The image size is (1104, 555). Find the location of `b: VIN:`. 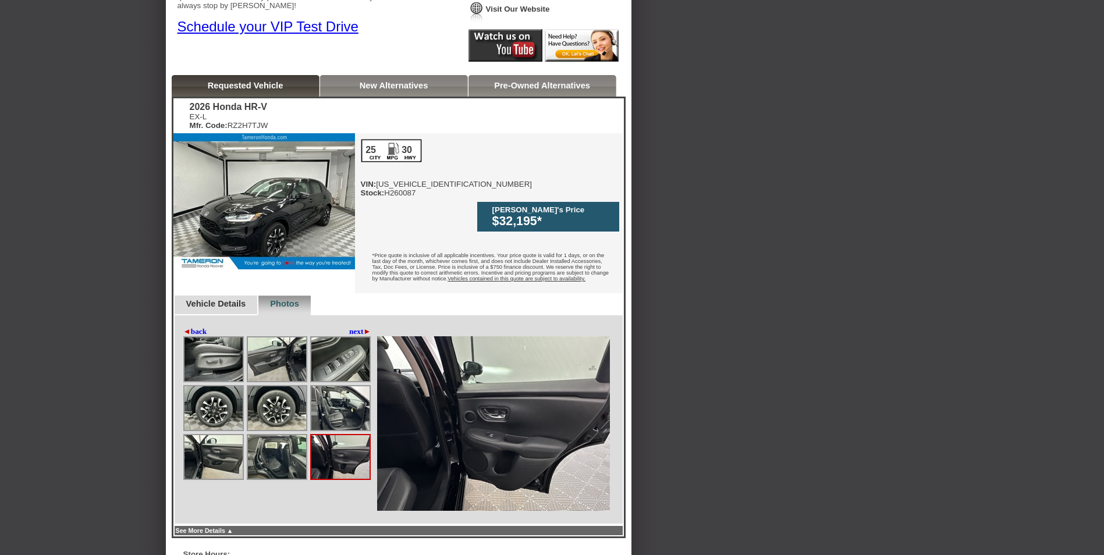

b: VIN: is located at coordinates (368, 184).